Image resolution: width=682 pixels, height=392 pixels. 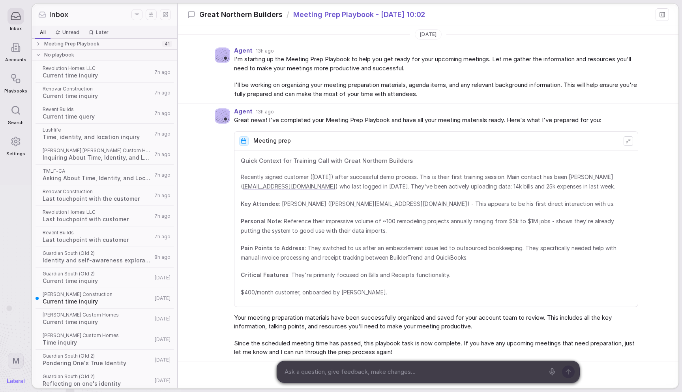 What do you see at coordinates (15, 91) in the screenshot?
I see `span: Playbooks` at bounding box center [15, 91].